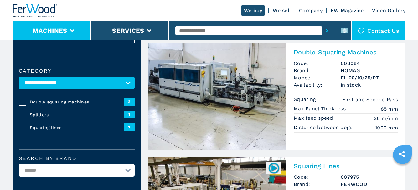 The height and width of the screenshot is (190, 418). I want to click on div: Contact us, so click(378, 31).